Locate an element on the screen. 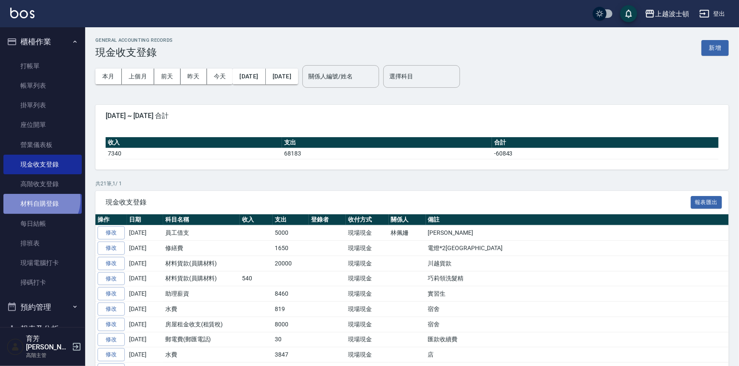  td: 林佩姍 is located at coordinates (407, 233).